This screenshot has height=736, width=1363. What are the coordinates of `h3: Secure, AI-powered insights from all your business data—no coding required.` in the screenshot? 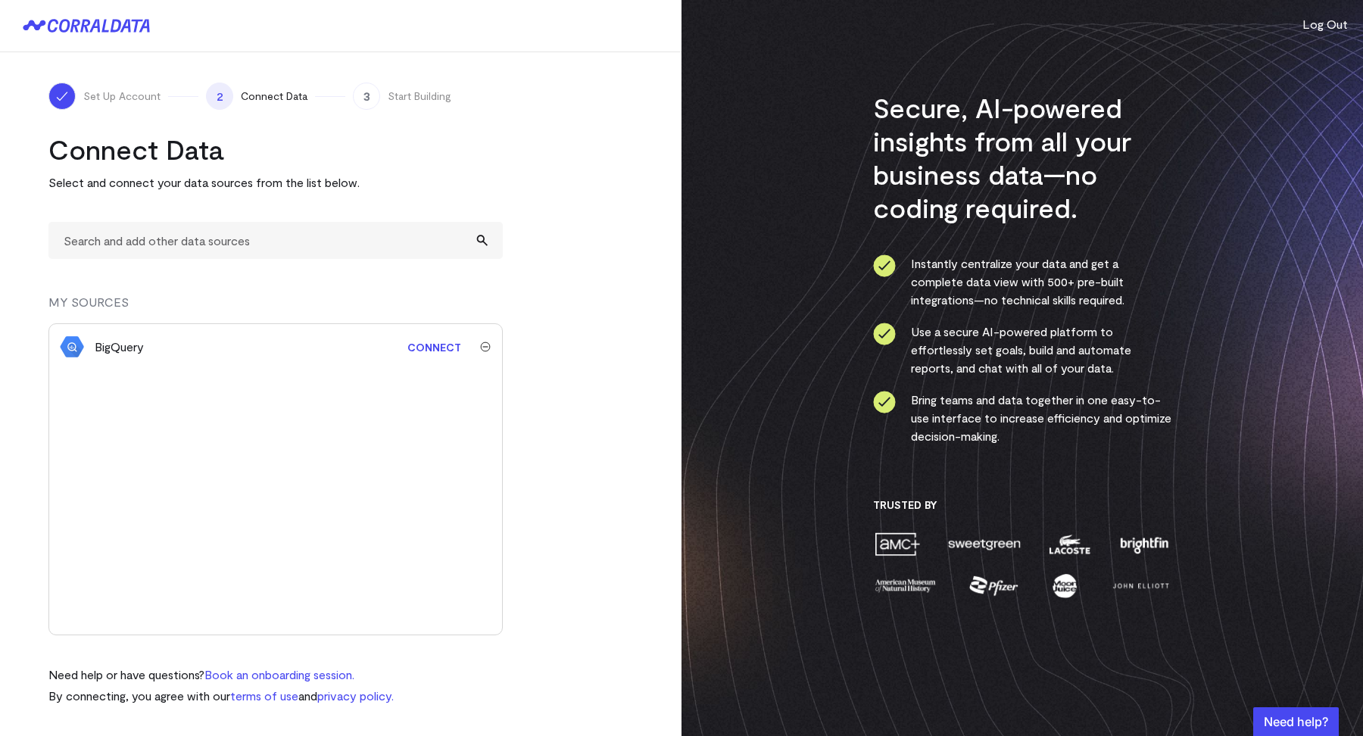 It's located at (1022, 158).